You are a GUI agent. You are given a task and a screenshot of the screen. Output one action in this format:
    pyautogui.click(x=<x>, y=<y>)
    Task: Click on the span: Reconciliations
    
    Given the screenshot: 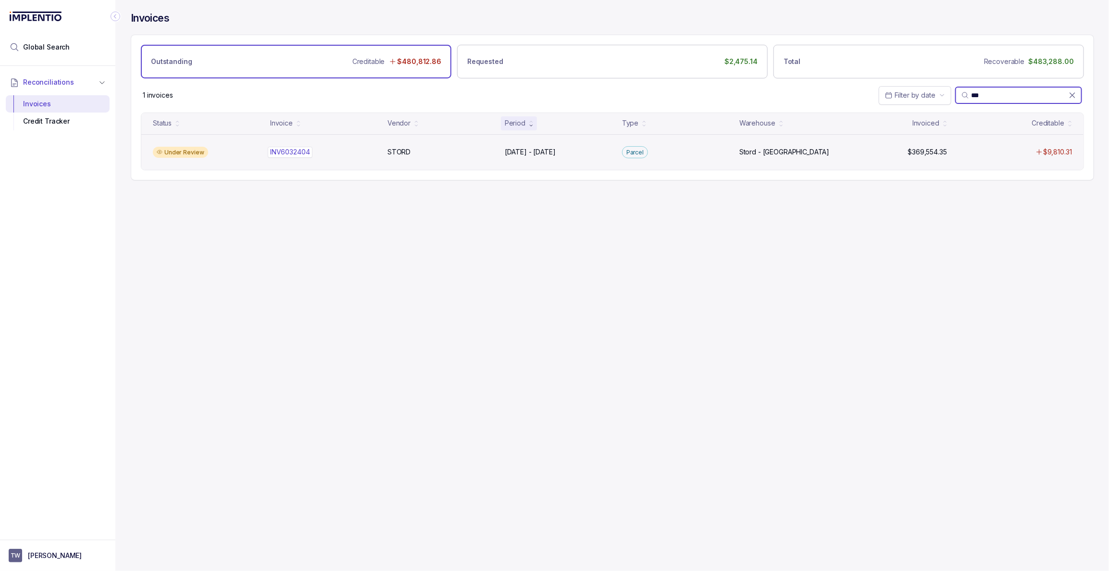 What is the action you would take?
    pyautogui.click(x=49, y=82)
    